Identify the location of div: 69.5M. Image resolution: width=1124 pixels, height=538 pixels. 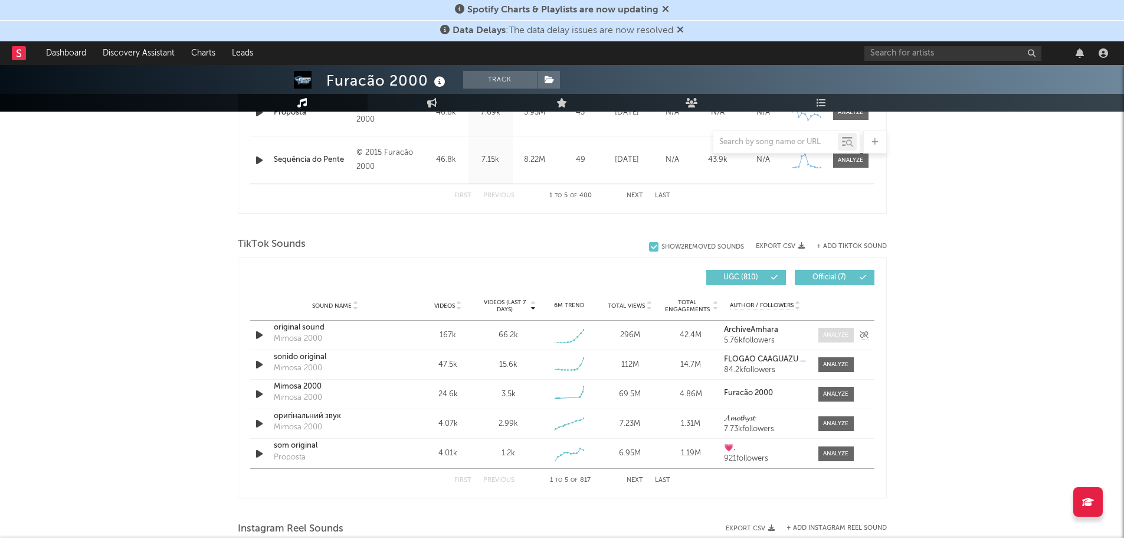
(630, 394).